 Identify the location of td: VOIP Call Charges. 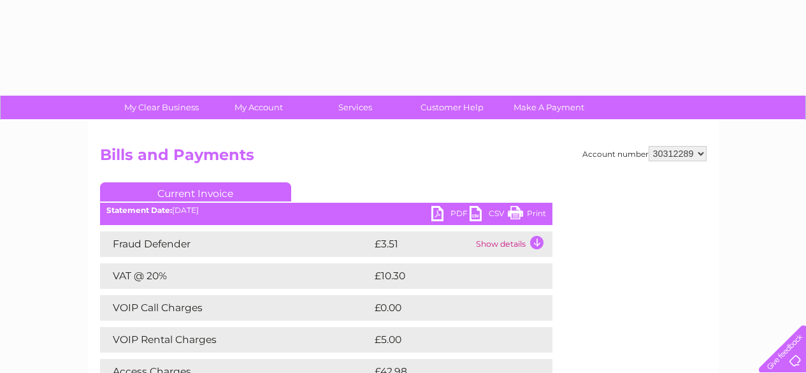
(236, 308).